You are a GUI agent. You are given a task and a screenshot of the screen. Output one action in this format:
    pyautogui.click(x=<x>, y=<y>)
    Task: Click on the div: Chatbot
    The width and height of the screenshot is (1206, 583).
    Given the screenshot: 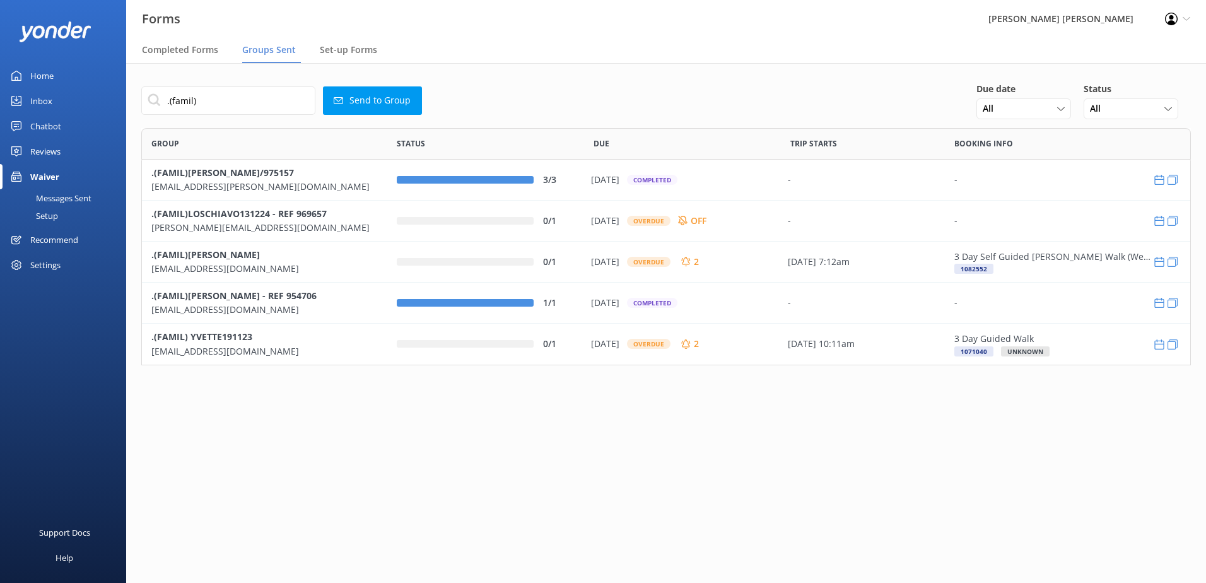 What is the action you would take?
    pyautogui.click(x=45, y=126)
    